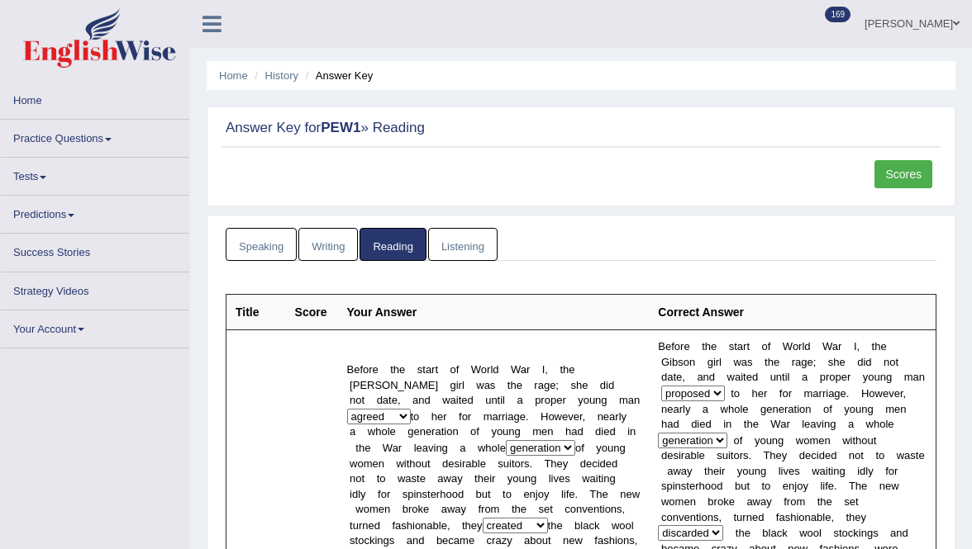  I want to click on b: I, so click(855, 346).